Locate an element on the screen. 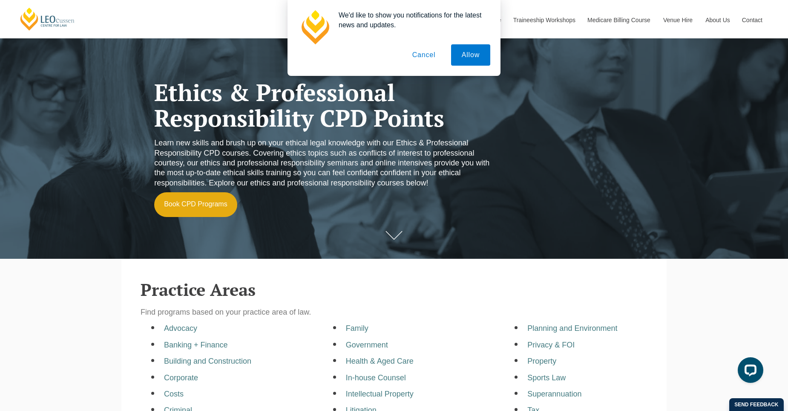 The height and width of the screenshot is (411, 788). a: Advocacy is located at coordinates (181, 328).